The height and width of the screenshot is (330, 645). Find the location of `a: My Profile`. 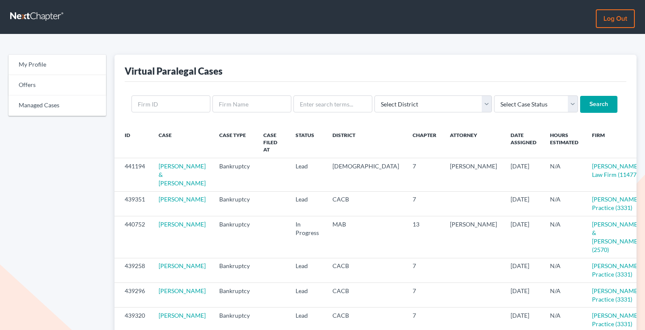

a: My Profile is located at coordinates (57, 65).